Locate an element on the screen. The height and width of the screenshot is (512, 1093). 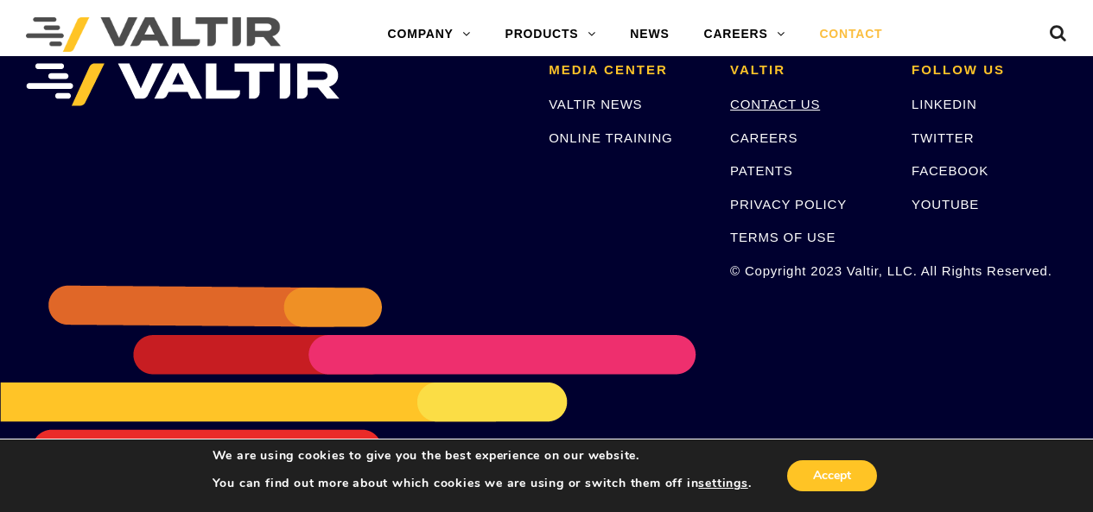
p: © Copyright 2023 Valtir, LLC. All Rights Reserved. is located at coordinates (808, 270).